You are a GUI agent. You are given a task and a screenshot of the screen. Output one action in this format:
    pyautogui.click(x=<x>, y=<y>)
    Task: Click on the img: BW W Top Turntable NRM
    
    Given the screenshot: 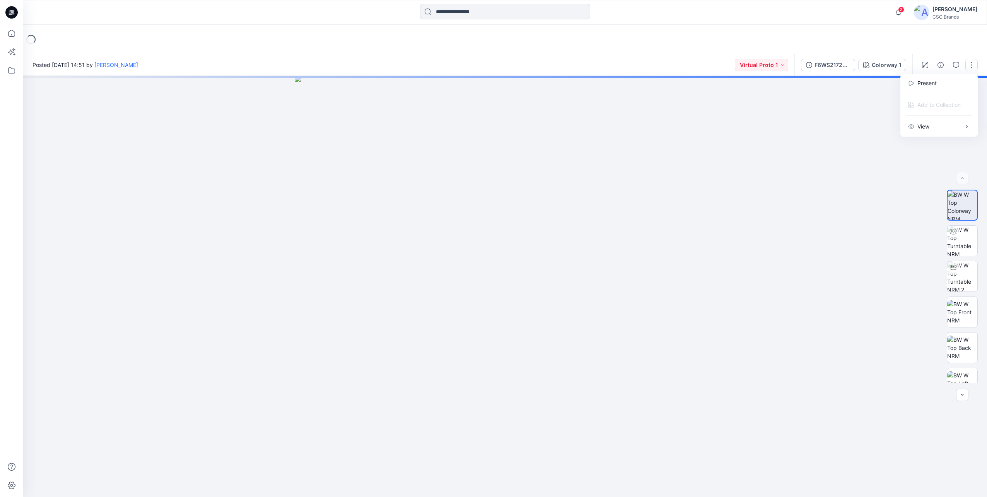 What is the action you would take?
    pyautogui.click(x=963, y=241)
    